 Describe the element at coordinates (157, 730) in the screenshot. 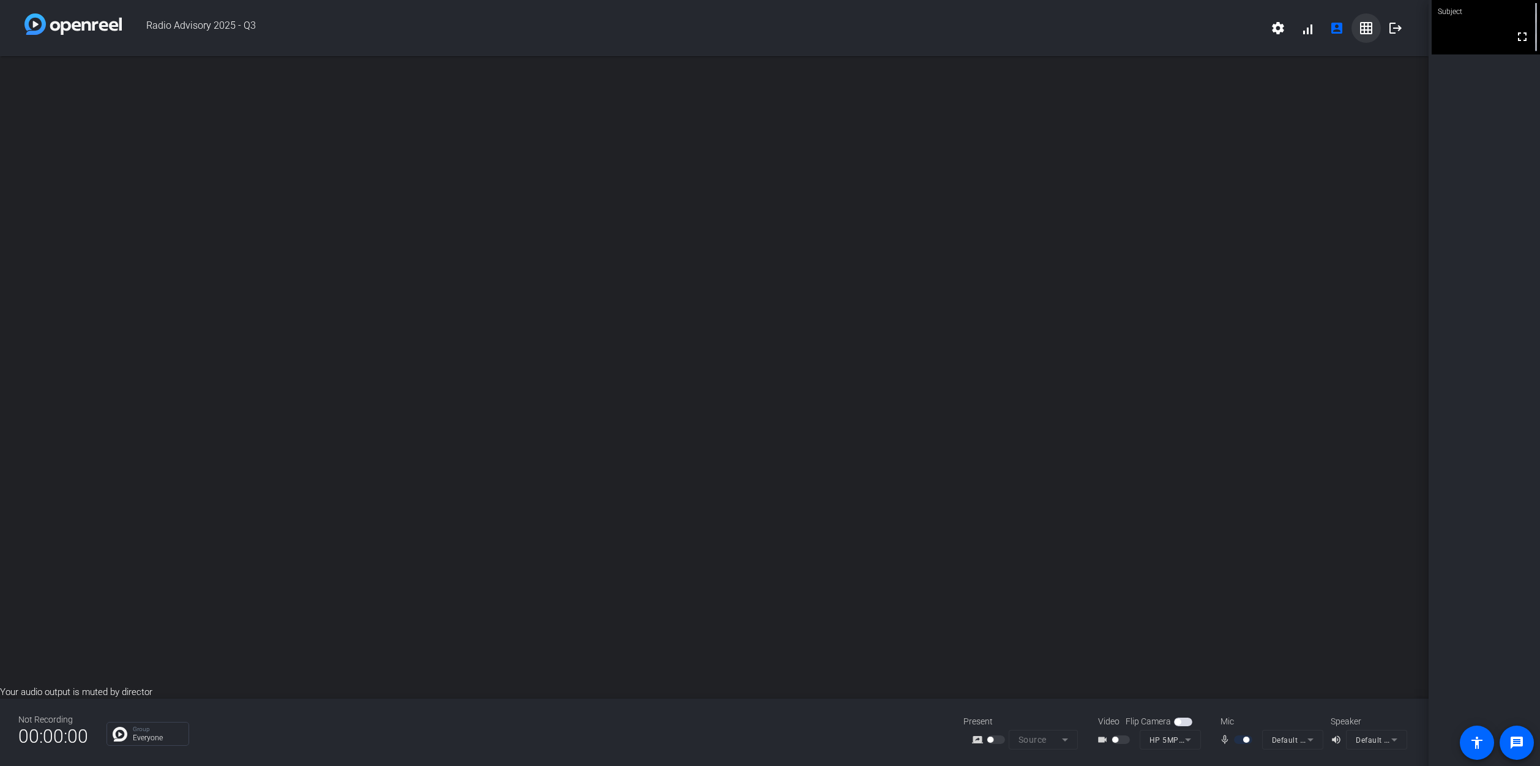

I see `p: Group` at that location.